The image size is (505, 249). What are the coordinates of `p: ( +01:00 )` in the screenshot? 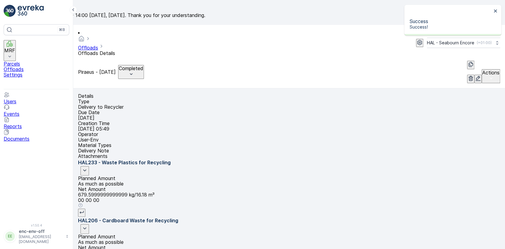 It's located at (484, 43).